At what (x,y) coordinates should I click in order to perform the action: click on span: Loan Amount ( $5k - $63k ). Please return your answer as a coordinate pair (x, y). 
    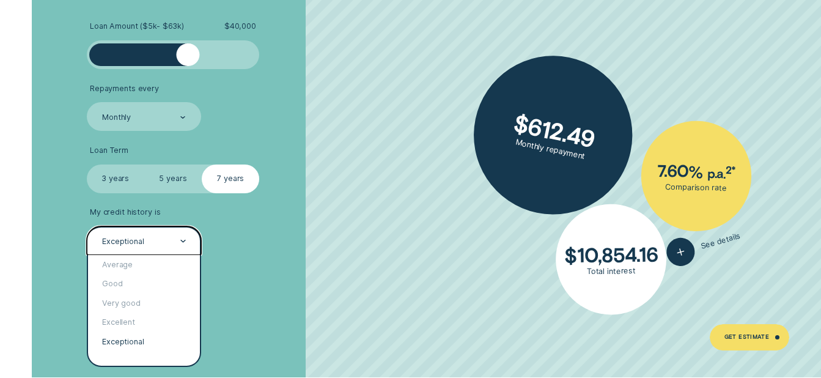
    Looking at the image, I should click on (137, 26).